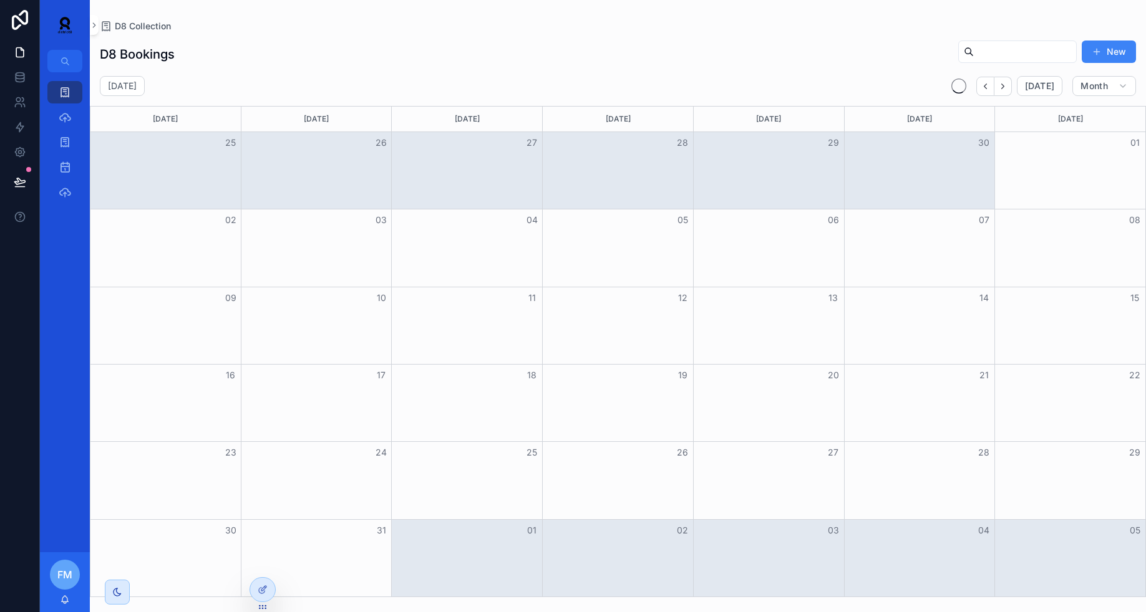  Describe the element at coordinates (65, 575) in the screenshot. I see `span: FM` at that location.